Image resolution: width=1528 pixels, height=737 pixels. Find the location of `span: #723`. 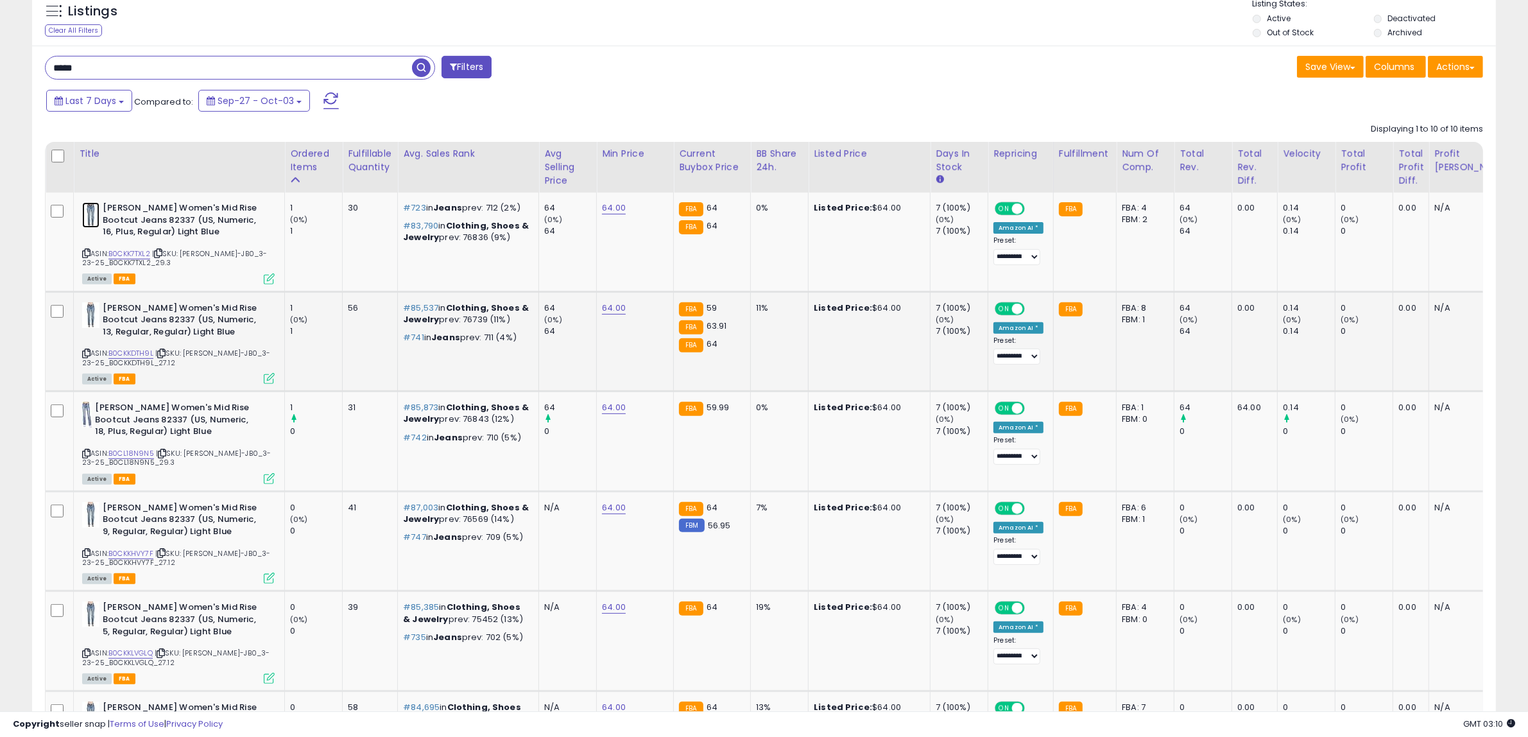

span: #723 is located at coordinates (415, 207).